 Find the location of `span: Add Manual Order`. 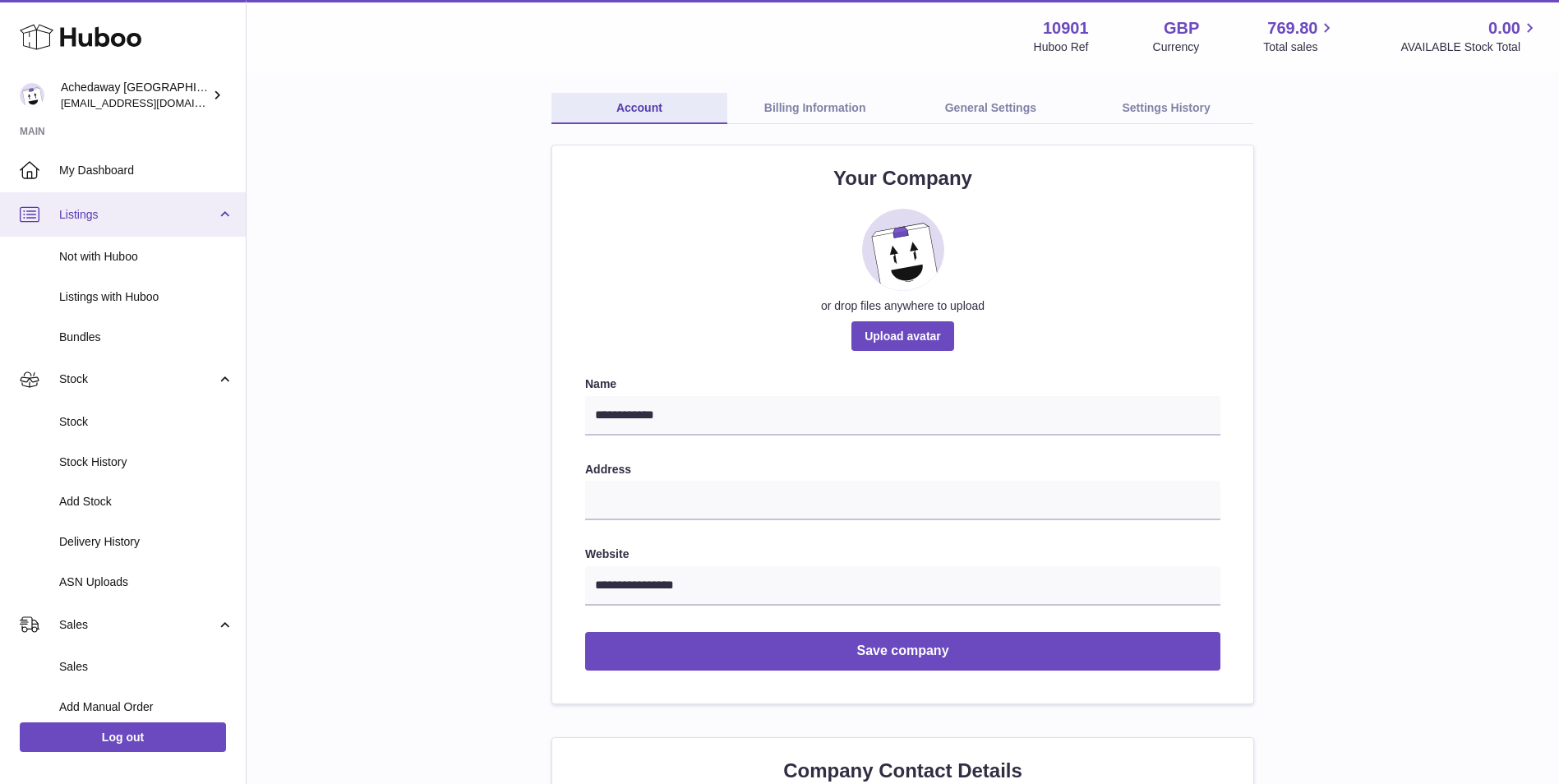

span: Add Manual Order is located at coordinates (147, 706).